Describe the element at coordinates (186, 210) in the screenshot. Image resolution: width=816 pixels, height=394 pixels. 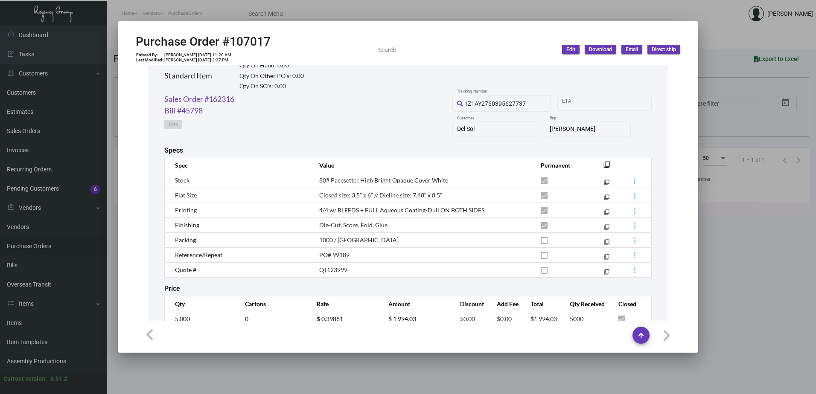
I see `span: Printing` at that location.